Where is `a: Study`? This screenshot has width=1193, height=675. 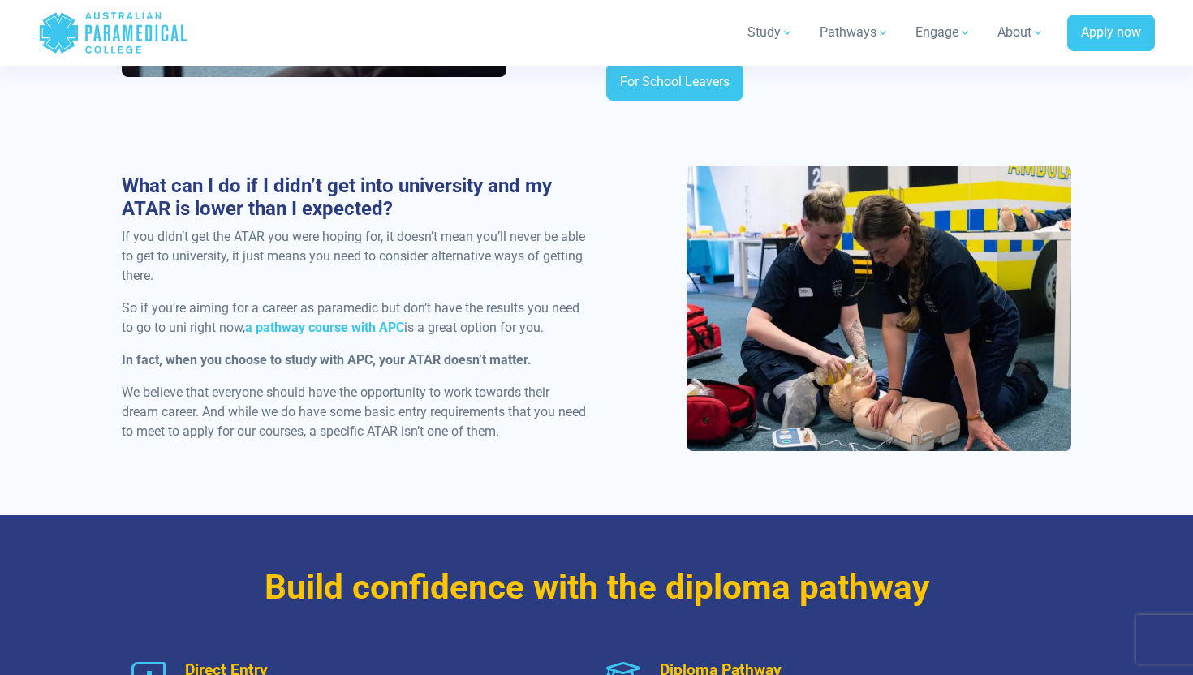 a: Study is located at coordinates (770, 32).